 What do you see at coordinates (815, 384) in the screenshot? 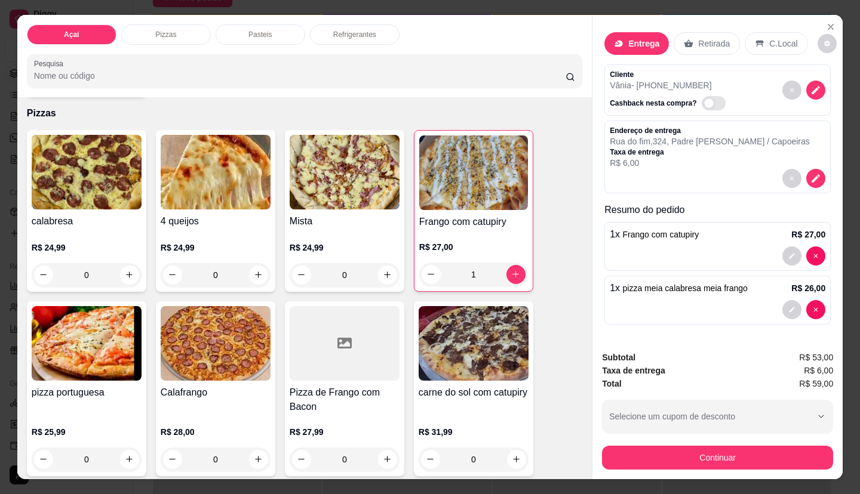
I see `span: R$ 59,00` at bounding box center [815, 384].